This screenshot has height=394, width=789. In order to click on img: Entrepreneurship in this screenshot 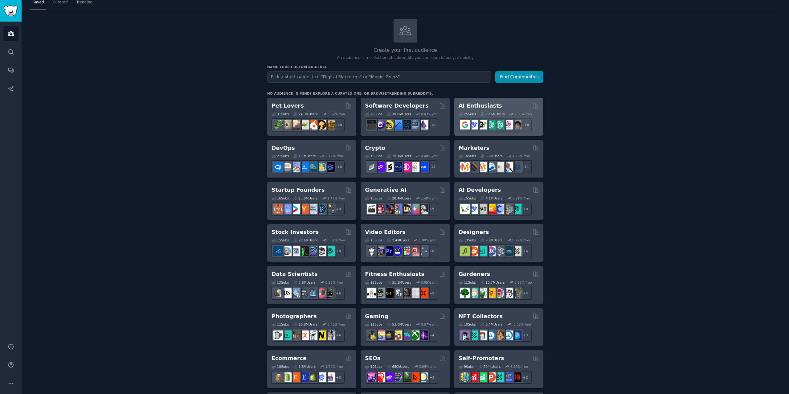, I will do `click(321, 209)`.